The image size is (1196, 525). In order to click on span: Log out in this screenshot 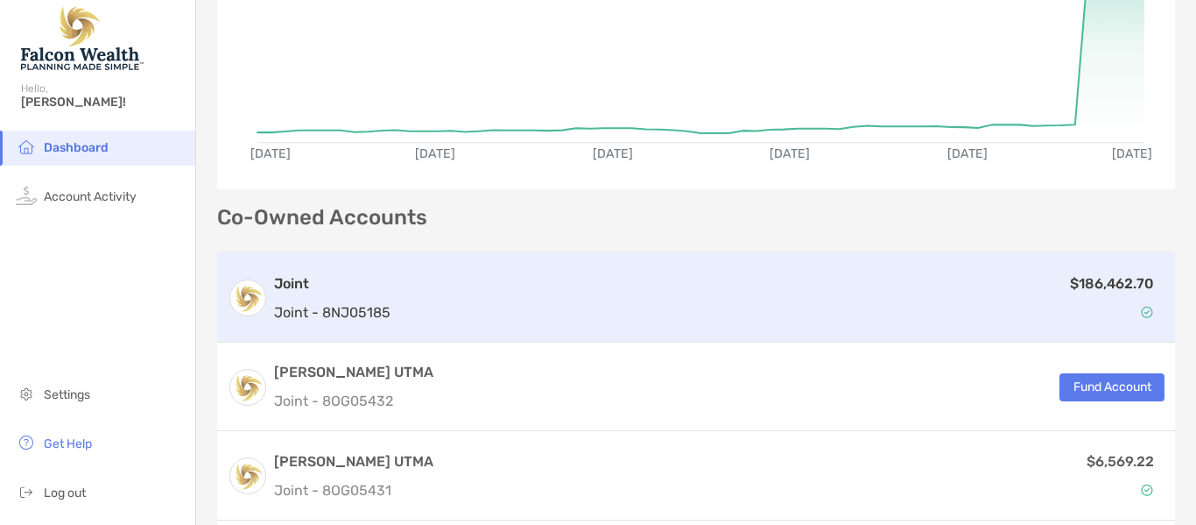, I will do `click(65, 492)`.